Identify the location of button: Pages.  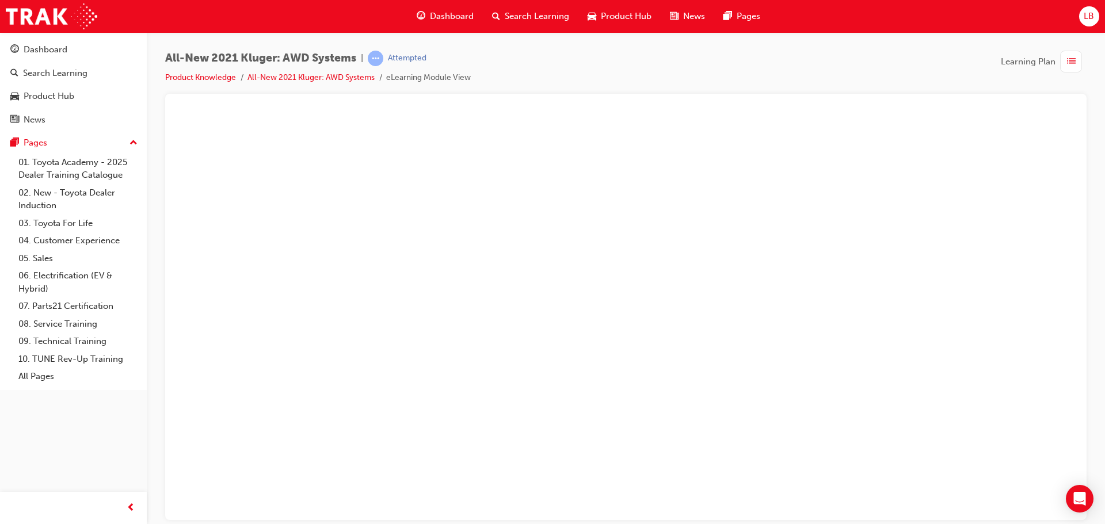
(73, 143).